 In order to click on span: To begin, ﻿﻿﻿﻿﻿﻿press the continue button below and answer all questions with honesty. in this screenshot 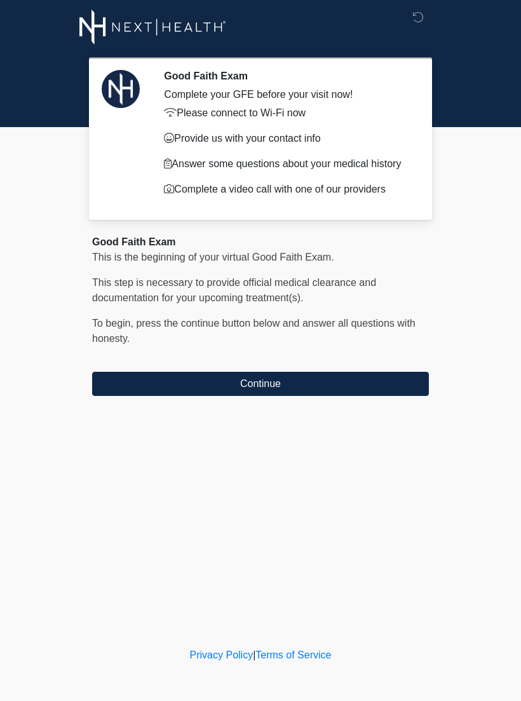, I will do `click(254, 330)`.